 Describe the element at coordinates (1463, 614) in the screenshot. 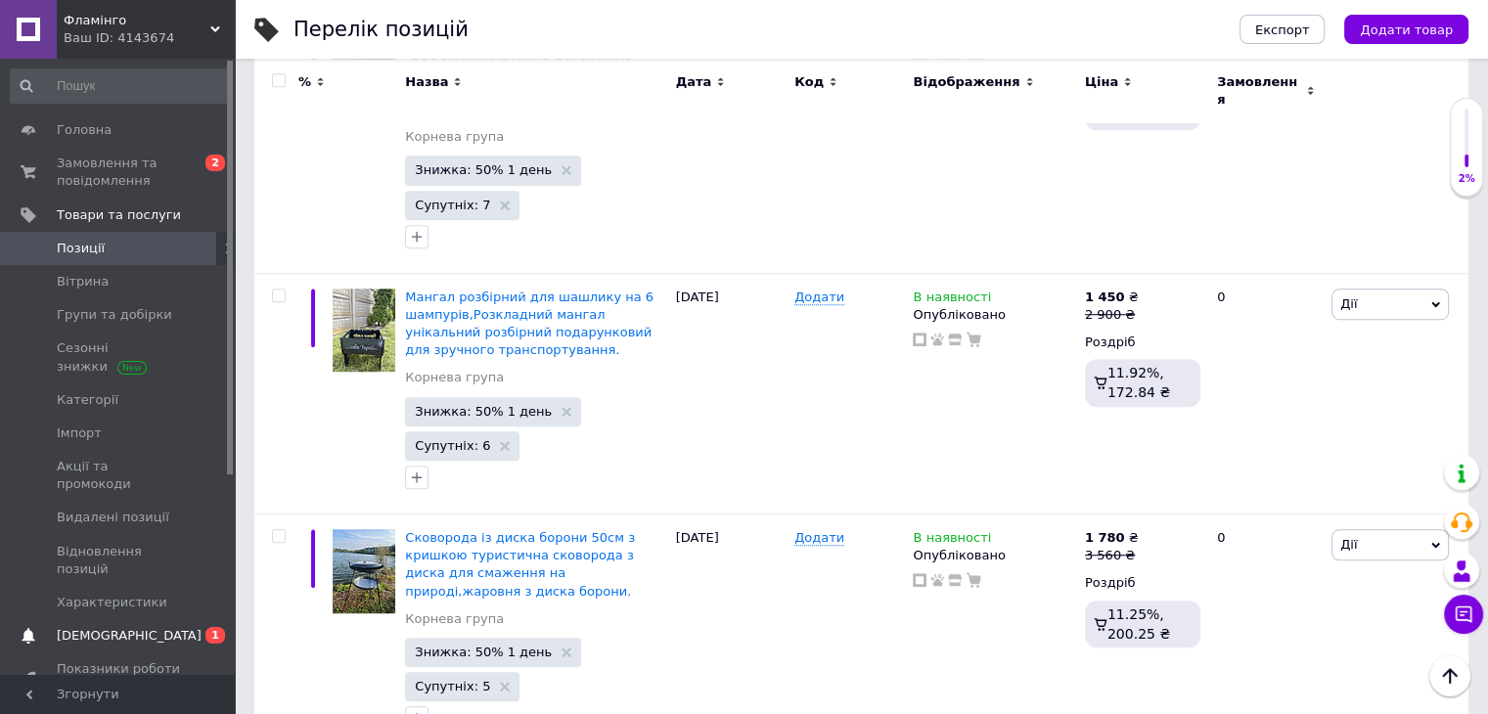

I see `button: Чат з покупцем` at that location.